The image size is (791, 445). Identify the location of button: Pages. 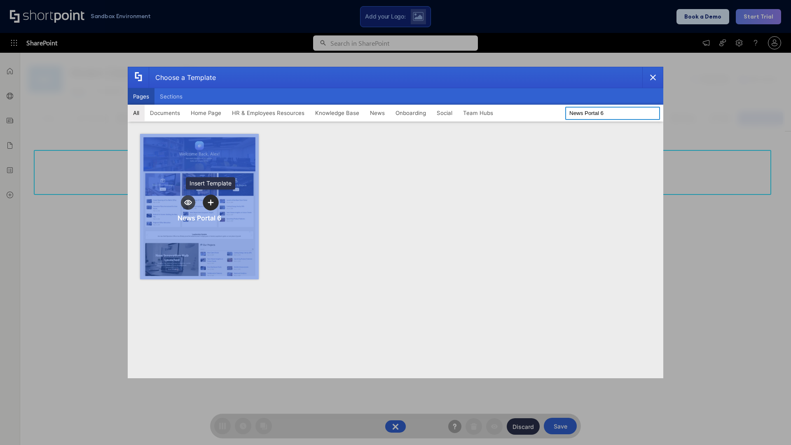
(141, 96).